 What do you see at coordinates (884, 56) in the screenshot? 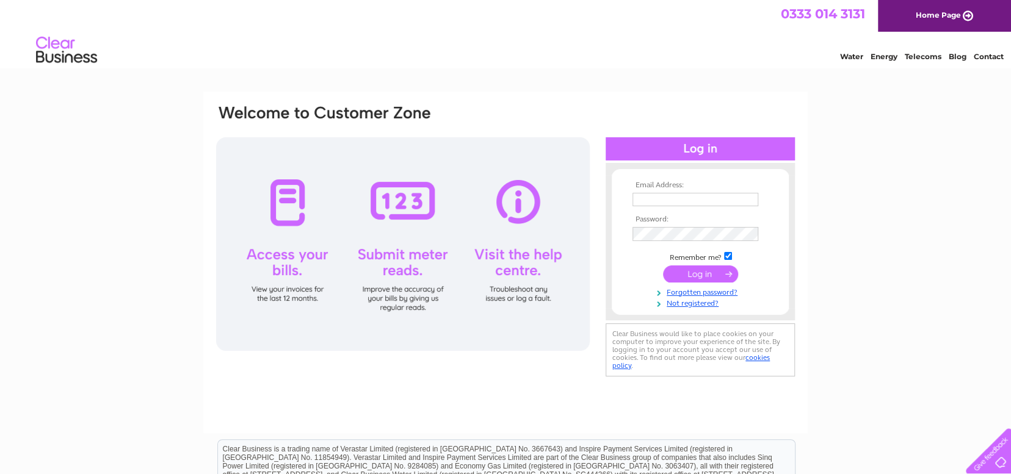
I see `a: Energy` at bounding box center [884, 56].